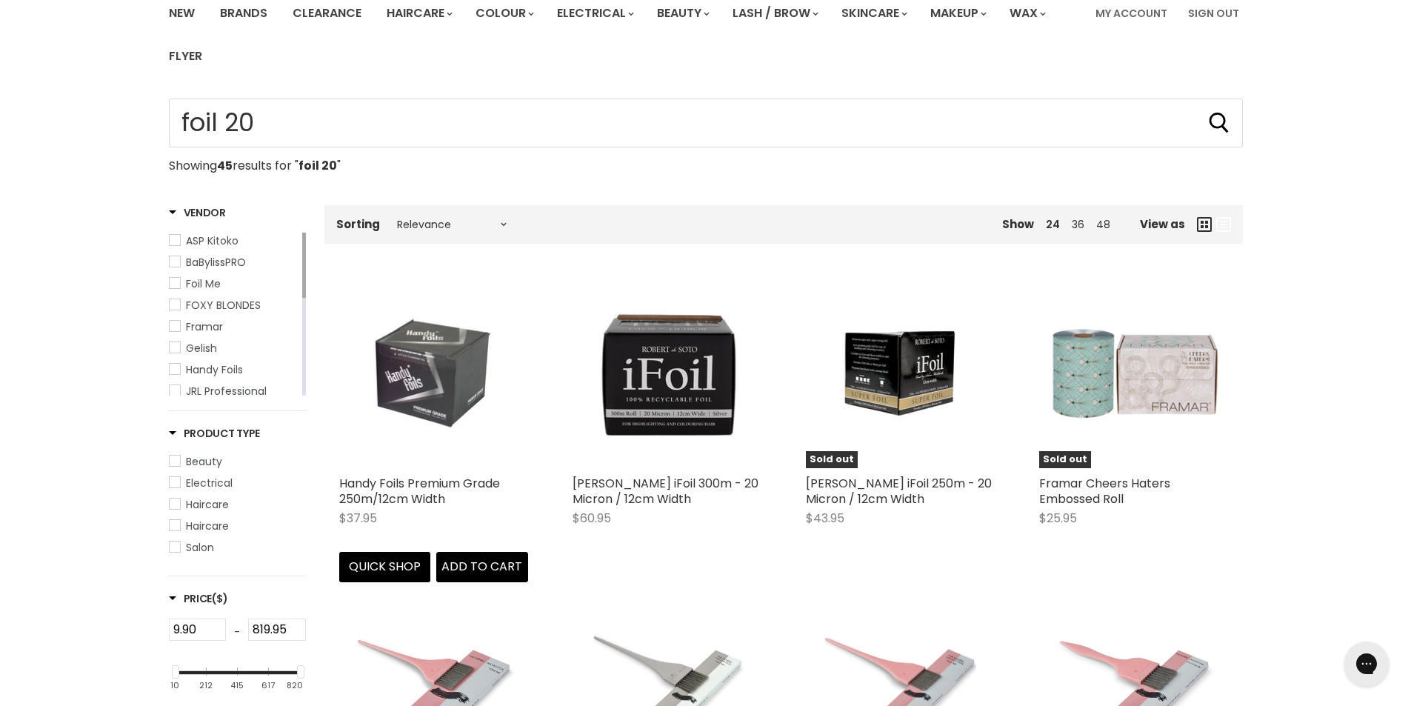  Describe the element at coordinates (358, 224) in the screenshot. I see `label: Sorting` at that location.